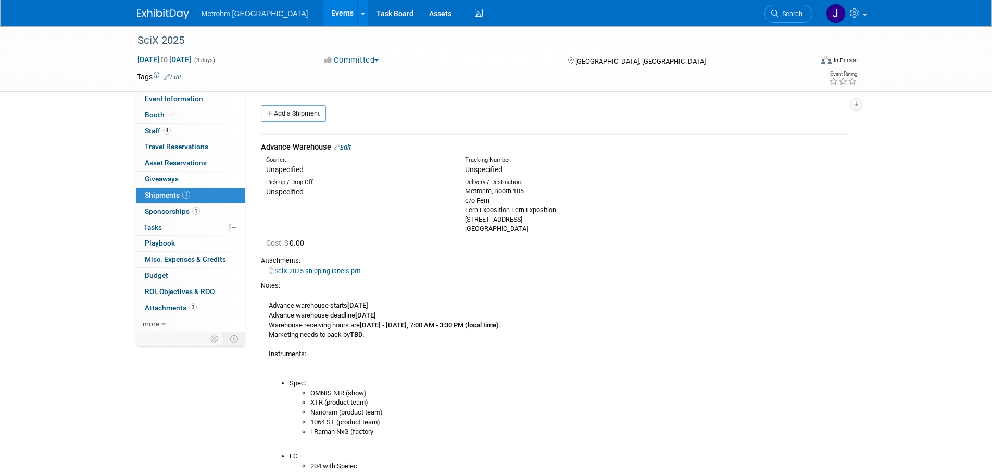 The height and width of the screenshot is (475, 992). Describe the element at coordinates (554, 285) in the screenshot. I see `div: Notes:` at that location.